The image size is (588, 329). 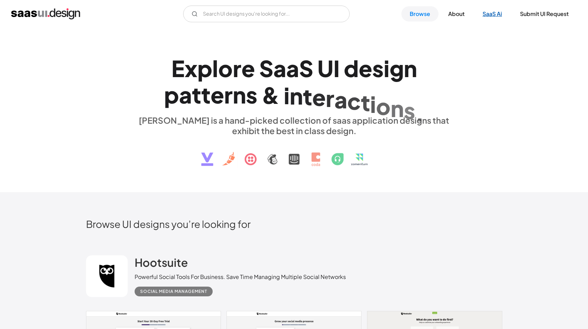 I want to click on div: x, so click(x=191, y=68).